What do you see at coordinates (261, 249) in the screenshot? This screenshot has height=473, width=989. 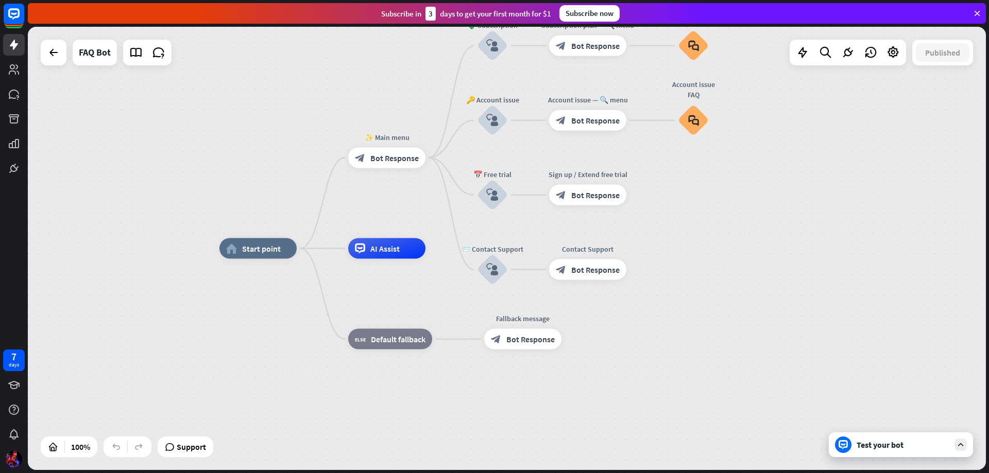 I see `span: Start point` at bounding box center [261, 249].